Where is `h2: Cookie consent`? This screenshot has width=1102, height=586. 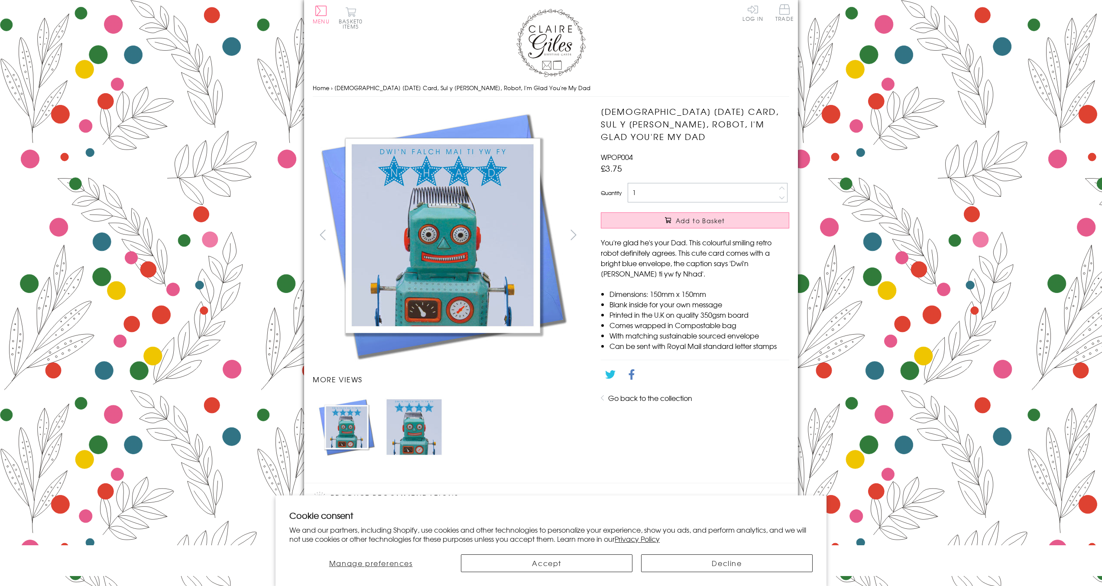
h2: Cookie consent is located at coordinates (551, 515).